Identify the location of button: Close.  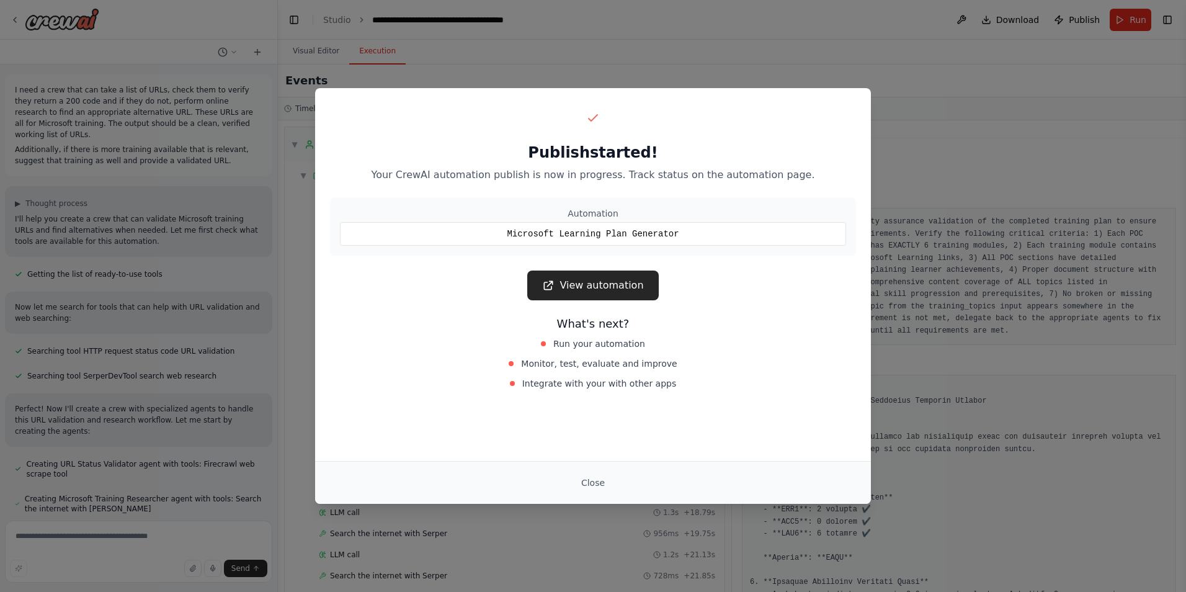
(593, 483).